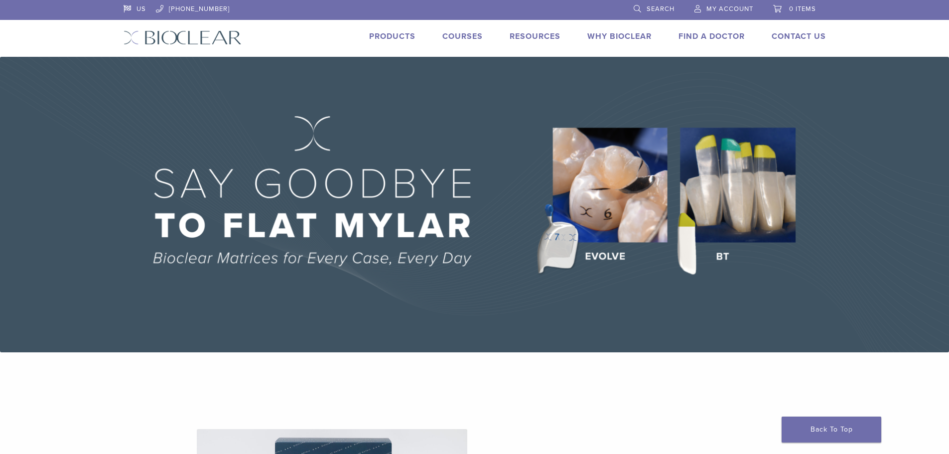 This screenshot has width=949, height=454. I want to click on a: Contact Us, so click(799, 36).